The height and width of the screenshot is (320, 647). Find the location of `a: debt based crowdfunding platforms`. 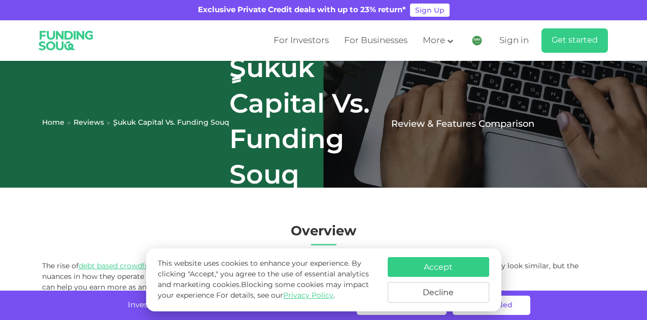

a: debt based crowdfunding platforms is located at coordinates (143, 266).